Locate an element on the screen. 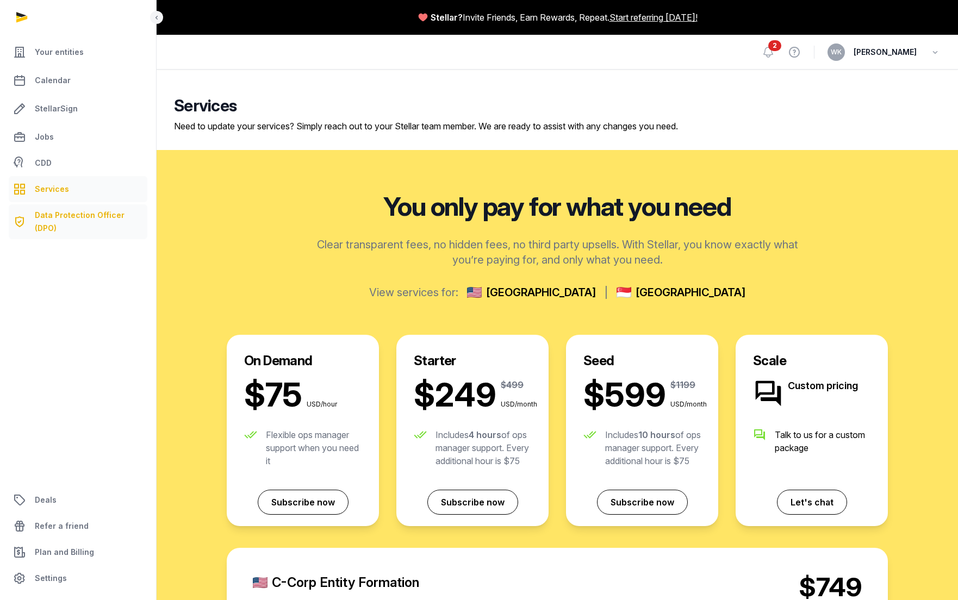  strong: 10 hours is located at coordinates (657, 435).